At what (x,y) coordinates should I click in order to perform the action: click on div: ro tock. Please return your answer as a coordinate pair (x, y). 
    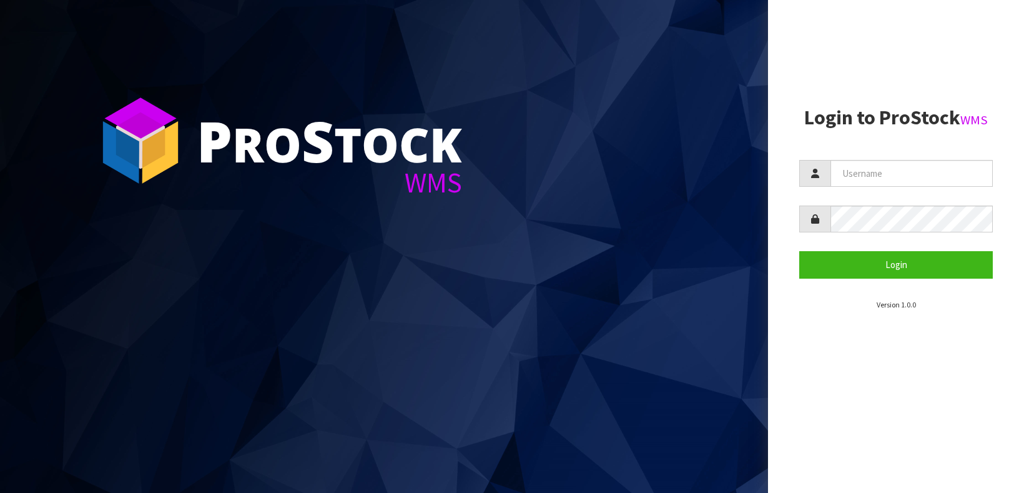
    Looking at the image, I should click on (329, 141).